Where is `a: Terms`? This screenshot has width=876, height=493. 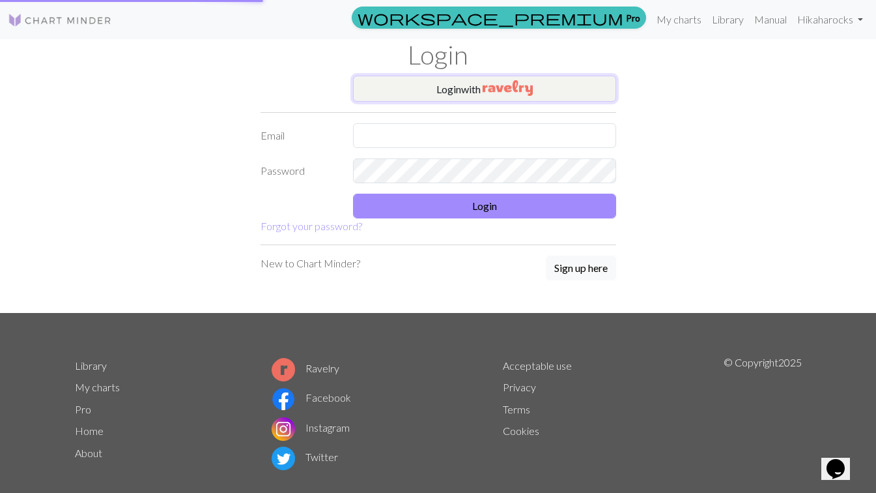
a: Terms is located at coordinates (517, 408).